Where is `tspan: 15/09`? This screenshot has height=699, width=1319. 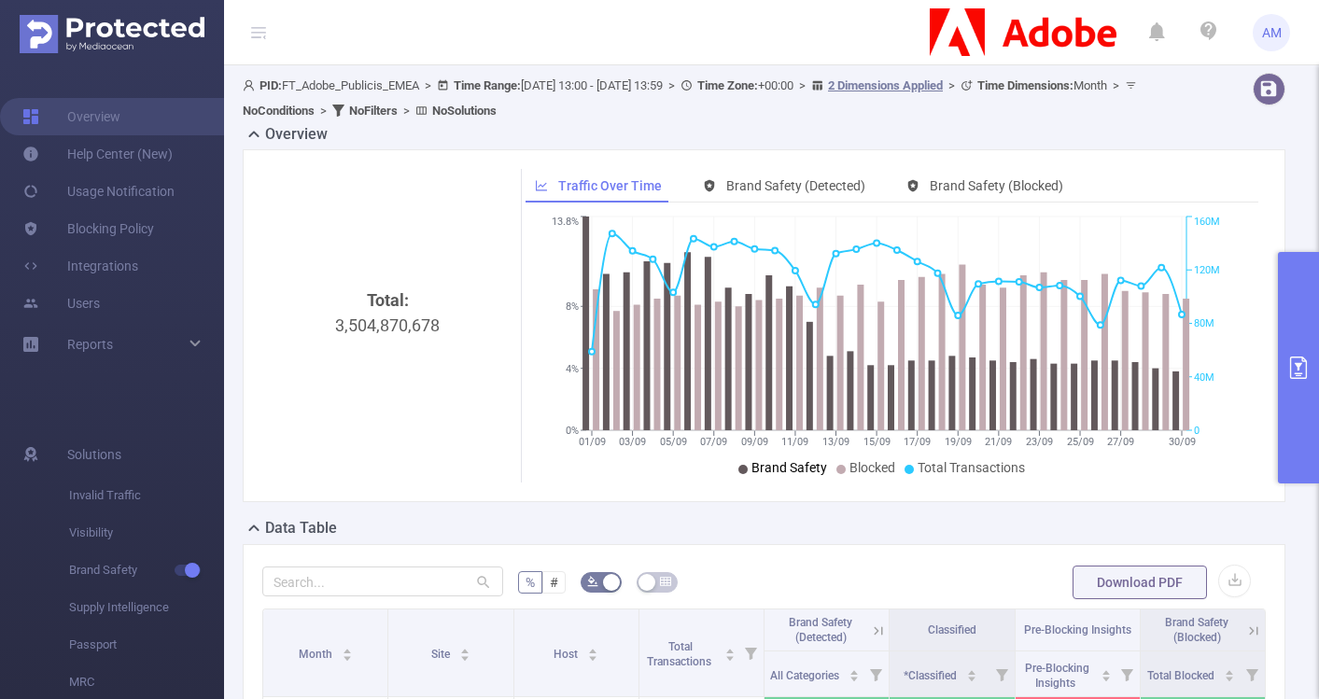
tspan: 15/09 is located at coordinates (876, 442).